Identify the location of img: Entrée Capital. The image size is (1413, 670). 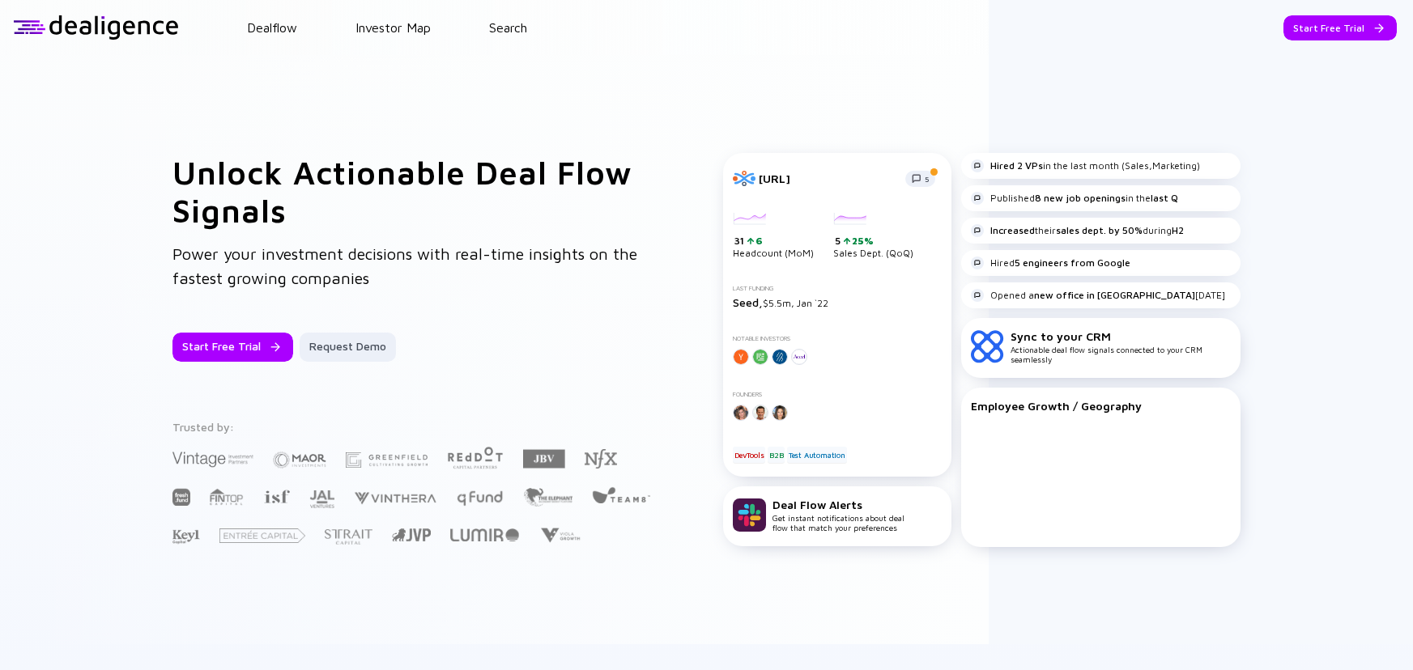
(262, 536).